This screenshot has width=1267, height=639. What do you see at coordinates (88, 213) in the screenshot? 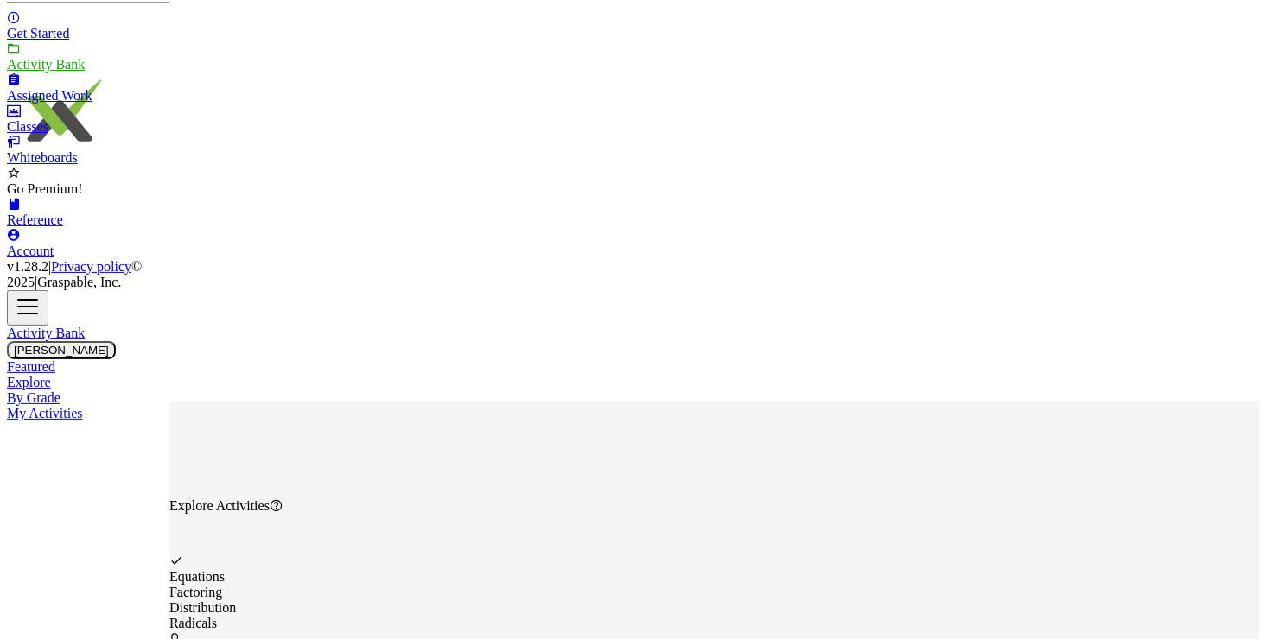
I see `a: Reference` at bounding box center [88, 213].